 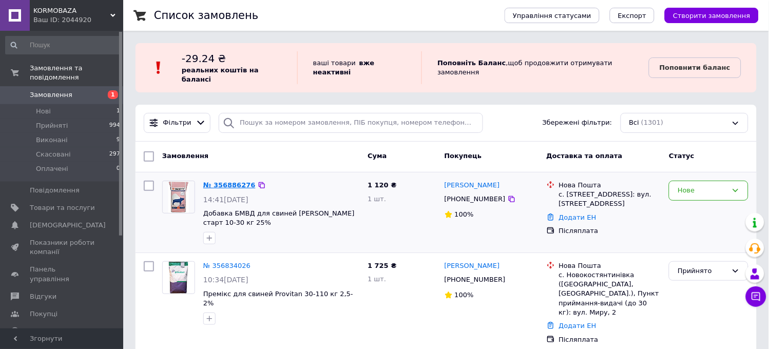 What do you see at coordinates (703, 271) in the screenshot?
I see `div: Прийнято` at bounding box center [703, 271].